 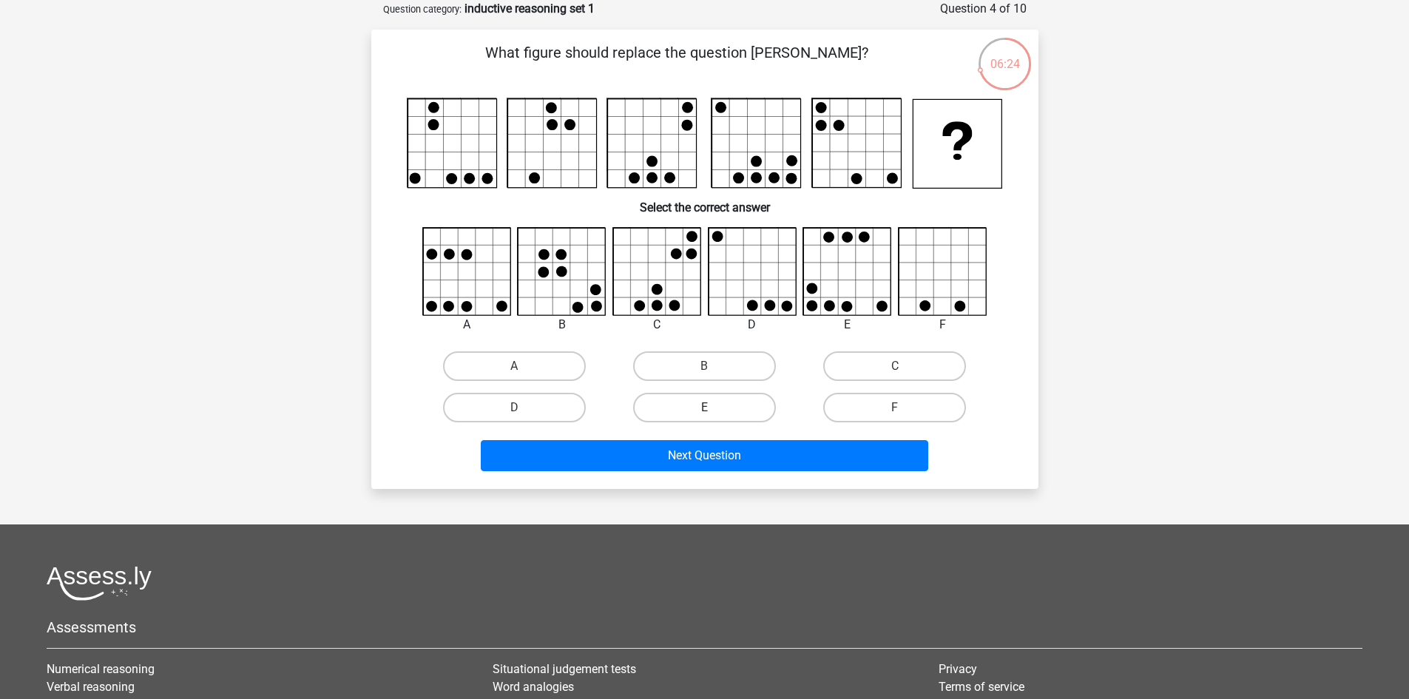 What do you see at coordinates (101, 669) in the screenshot?
I see `a: Numerical reasoning` at bounding box center [101, 669].